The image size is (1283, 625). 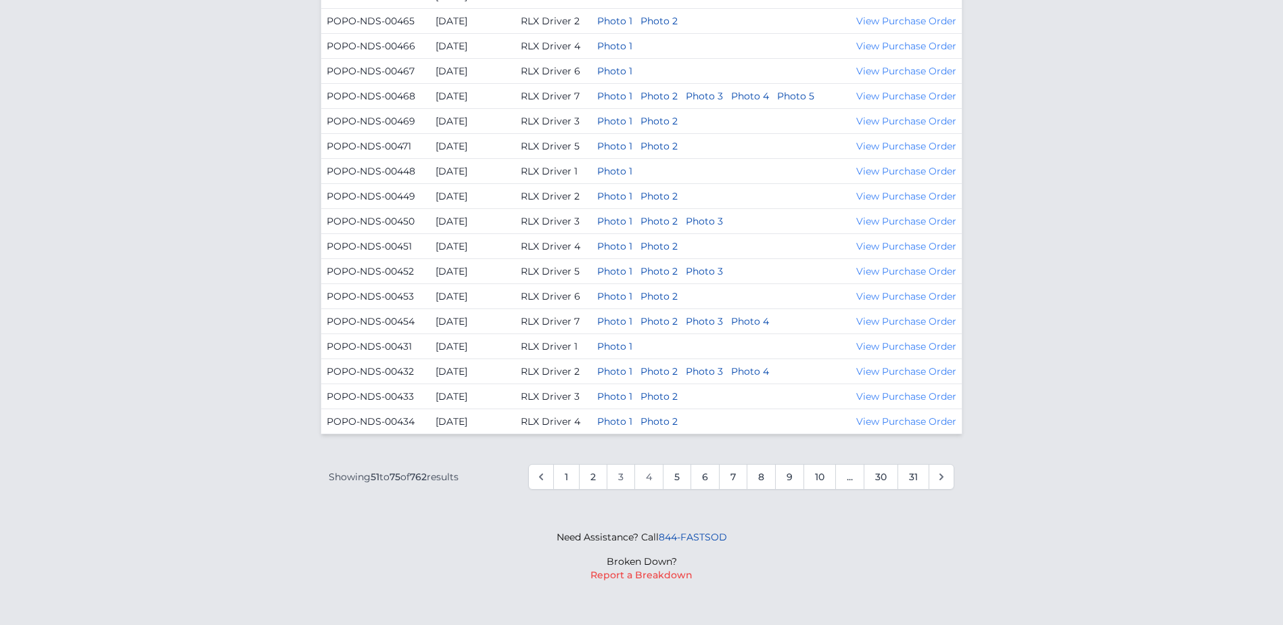 I want to click on a: POPO-NDS-00452, so click(x=370, y=271).